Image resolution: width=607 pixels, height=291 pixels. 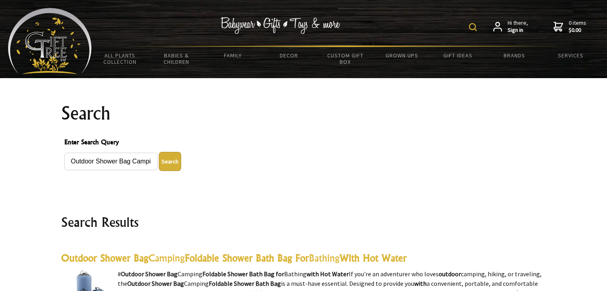 I want to click on span: Enter Search Query, so click(x=304, y=143).